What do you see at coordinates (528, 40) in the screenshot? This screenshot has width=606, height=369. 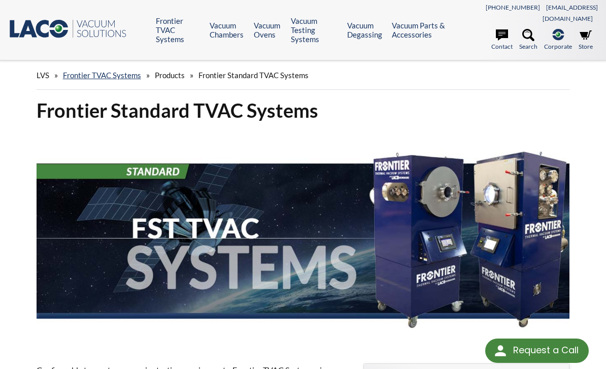 I see `a: Search` at bounding box center [528, 40].